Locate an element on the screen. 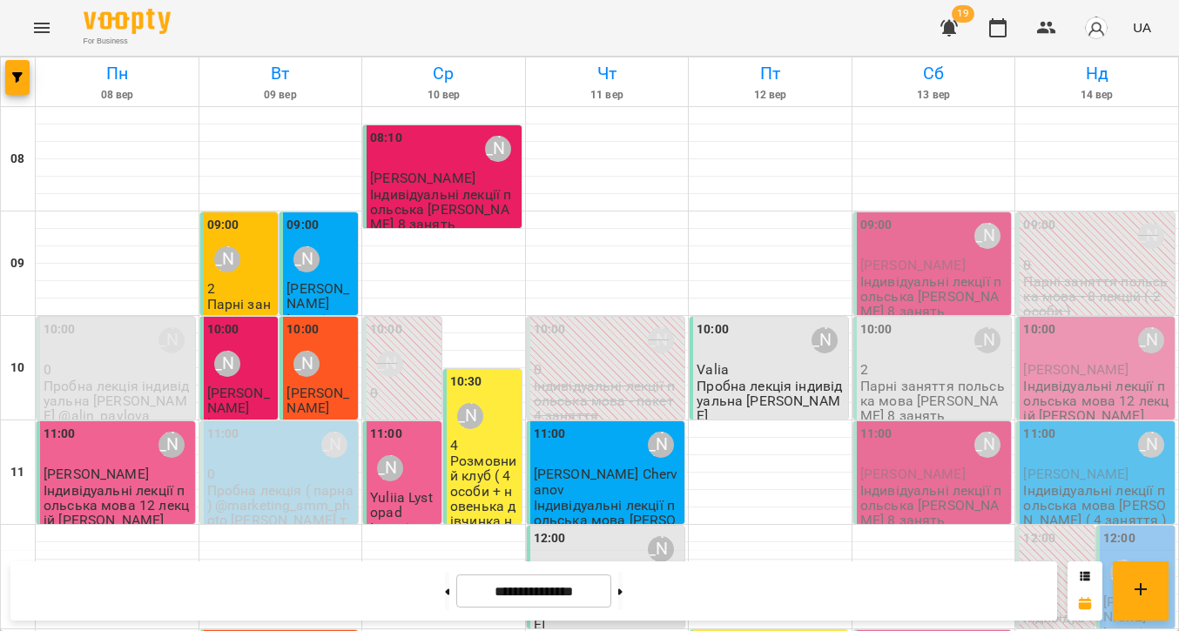 This screenshot has height=631, width=1179. h6: 10 вер is located at coordinates (443, 95).